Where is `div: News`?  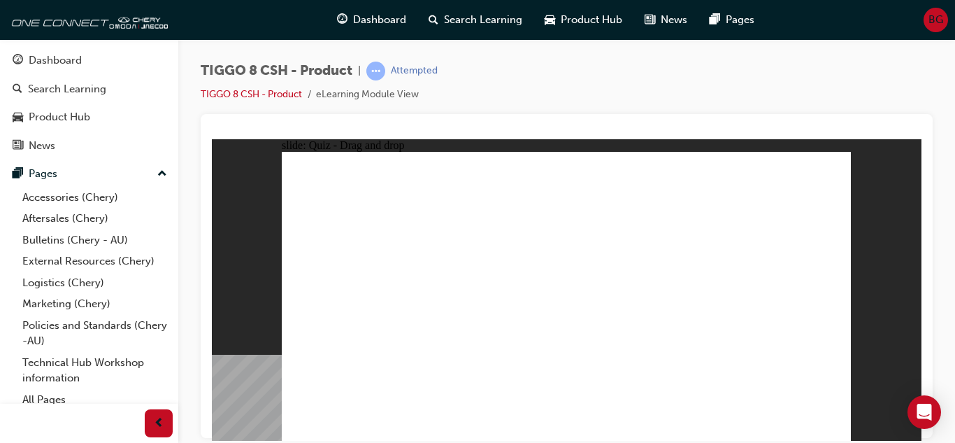 div: News is located at coordinates (42, 145).